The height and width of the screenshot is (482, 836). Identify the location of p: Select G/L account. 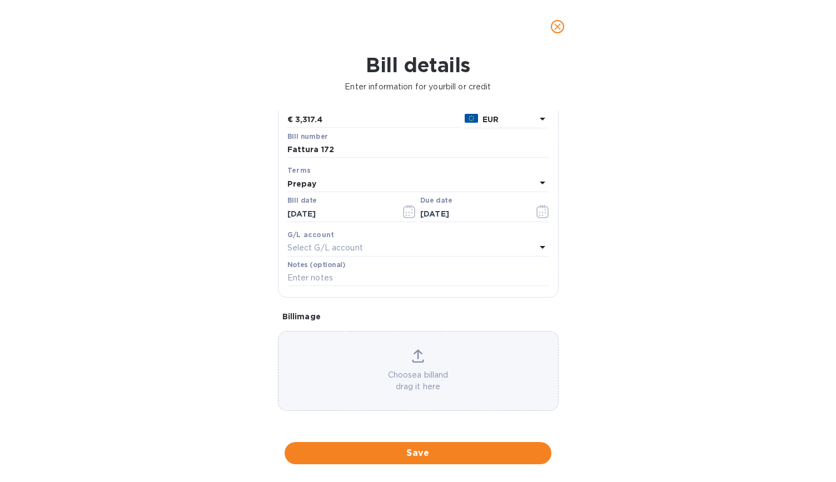
(325, 248).